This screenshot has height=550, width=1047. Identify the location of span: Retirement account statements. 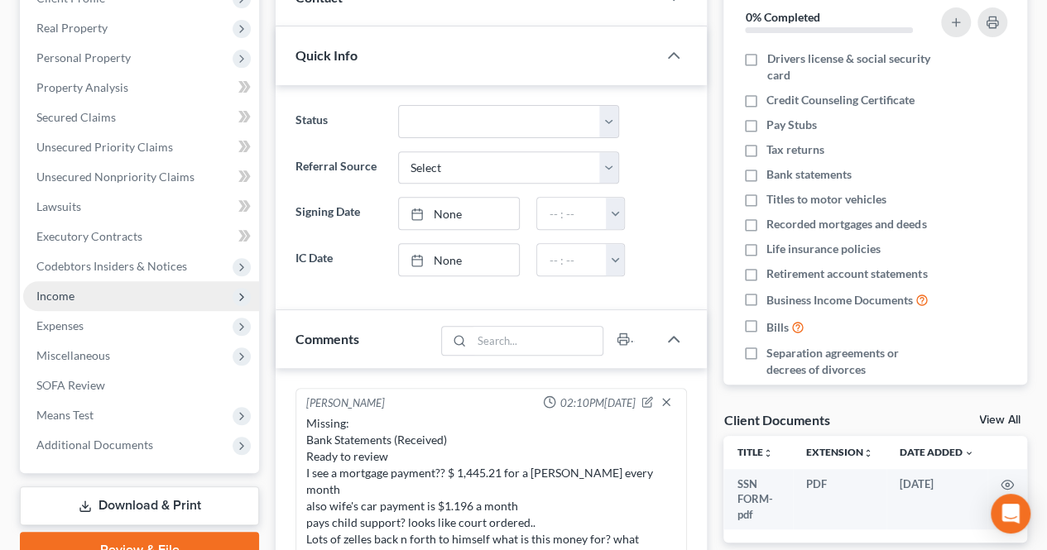
(847, 274).